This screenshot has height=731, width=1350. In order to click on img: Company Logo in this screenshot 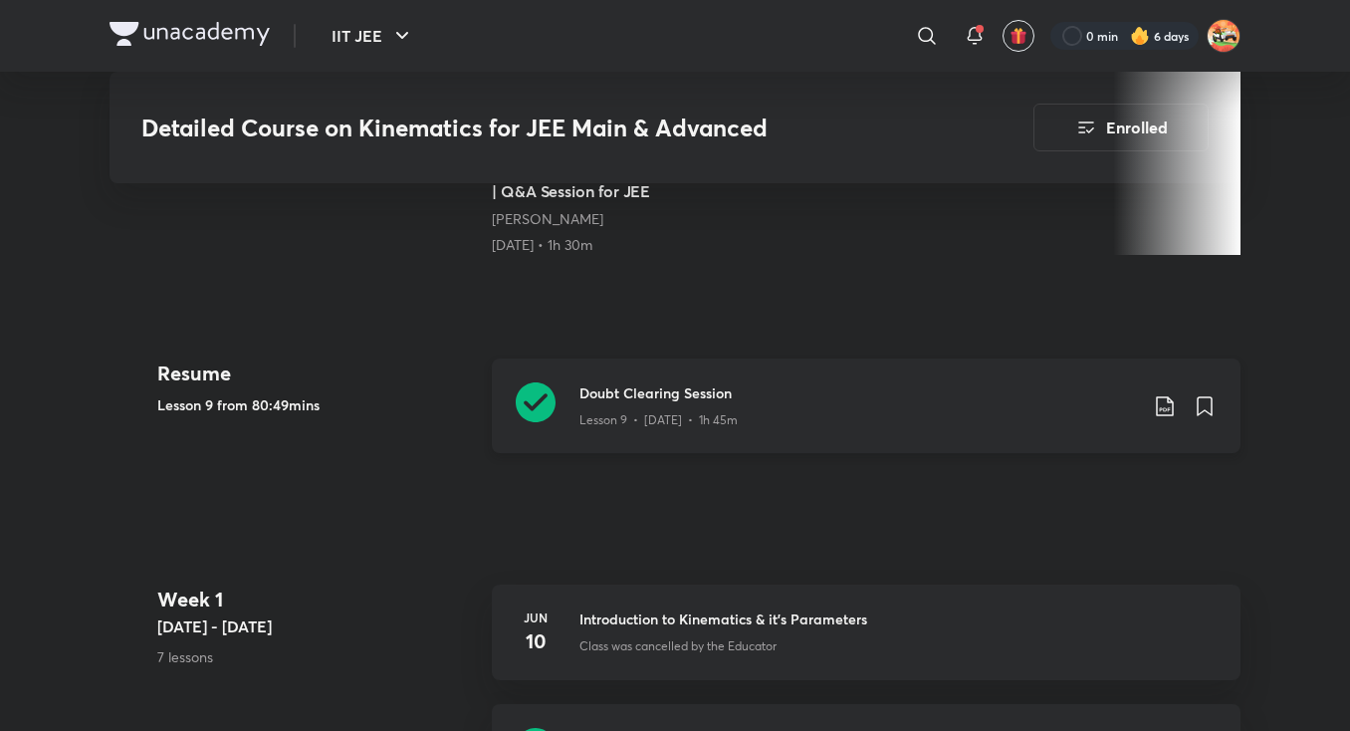, I will do `click(189, 34)`.